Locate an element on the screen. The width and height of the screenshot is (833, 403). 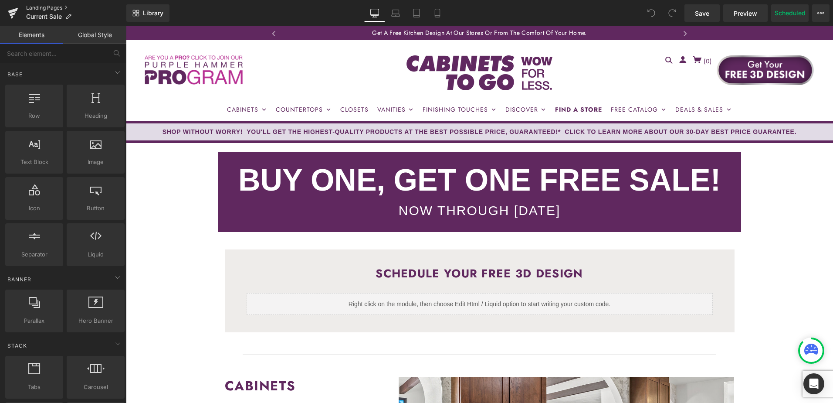
span: Parallax is located at coordinates (34, 320).